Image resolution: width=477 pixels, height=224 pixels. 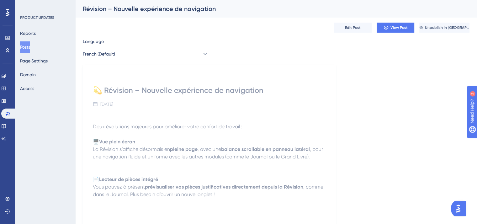 I want to click on strong: Vue plein écran, so click(x=117, y=141).